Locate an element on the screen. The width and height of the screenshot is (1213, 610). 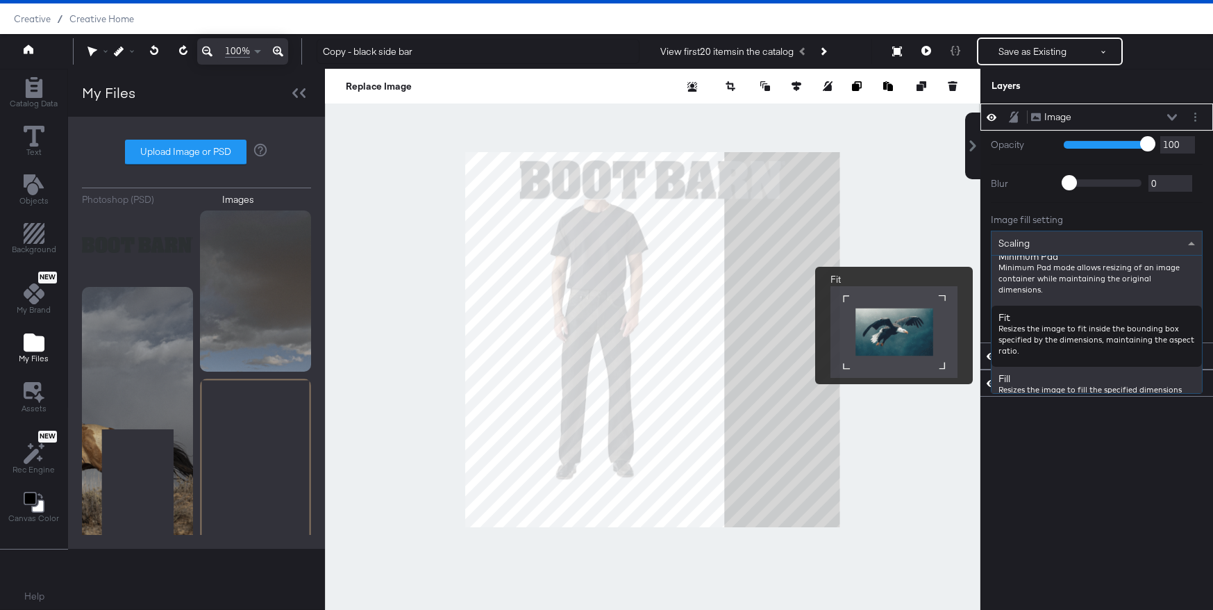
button: Image is located at coordinates (1051, 117).